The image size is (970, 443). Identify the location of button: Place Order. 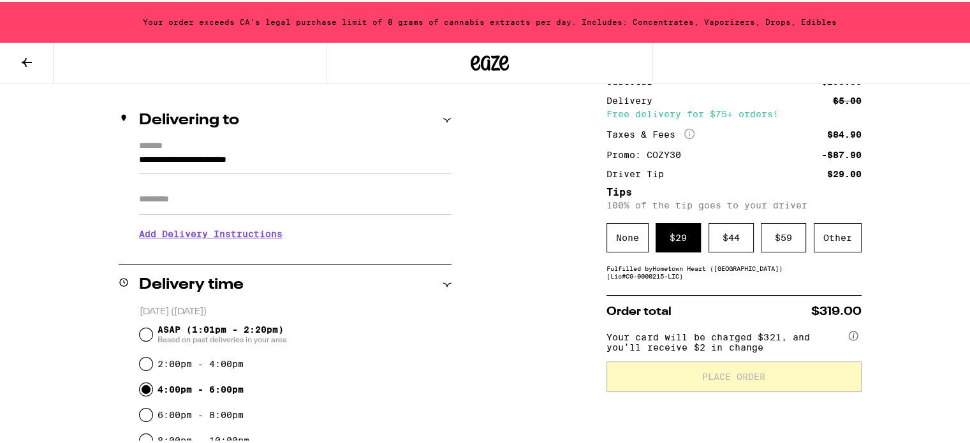
(734, 375).